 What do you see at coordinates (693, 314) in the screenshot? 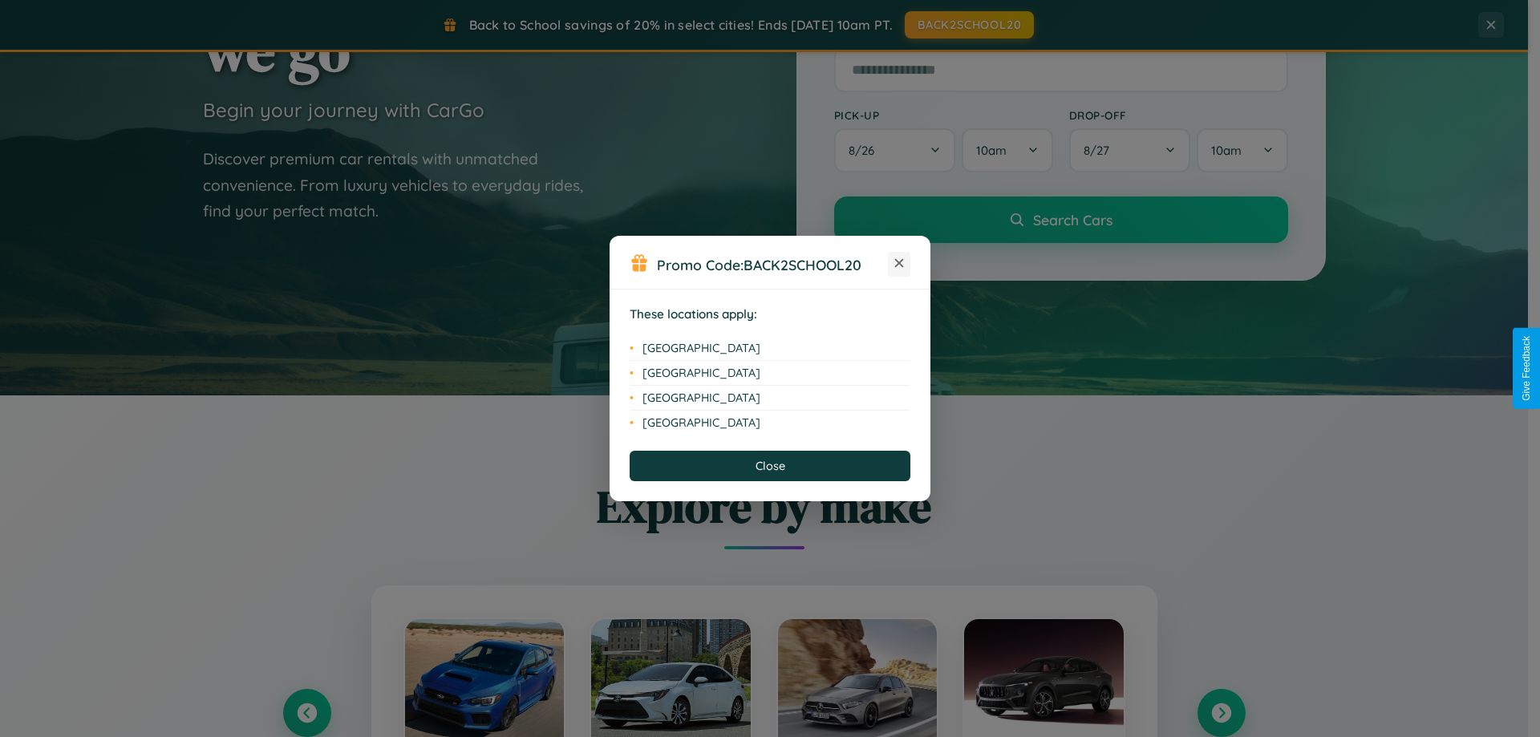
I see `strong: These locations apply:` at bounding box center [693, 314].